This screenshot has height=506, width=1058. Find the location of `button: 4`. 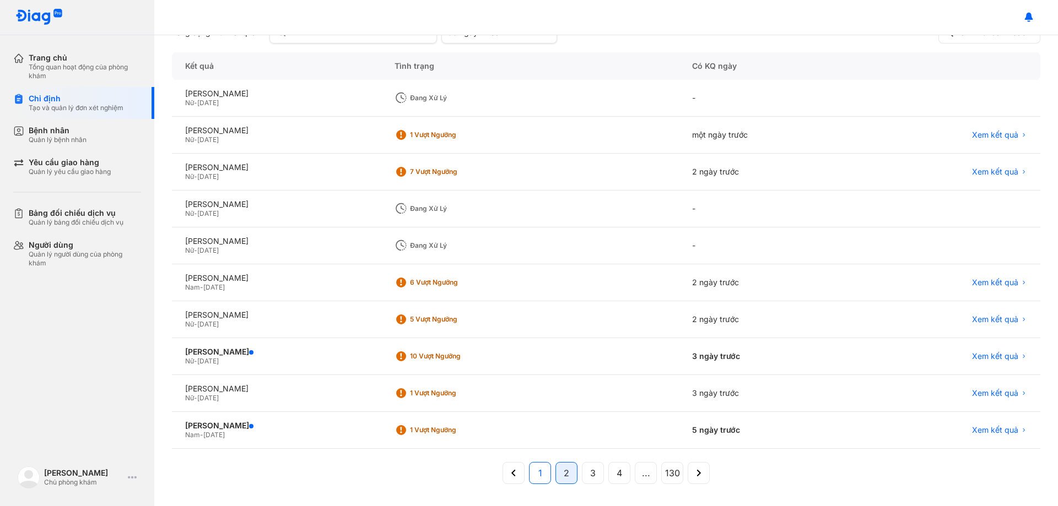

button: 4 is located at coordinates (619, 473).